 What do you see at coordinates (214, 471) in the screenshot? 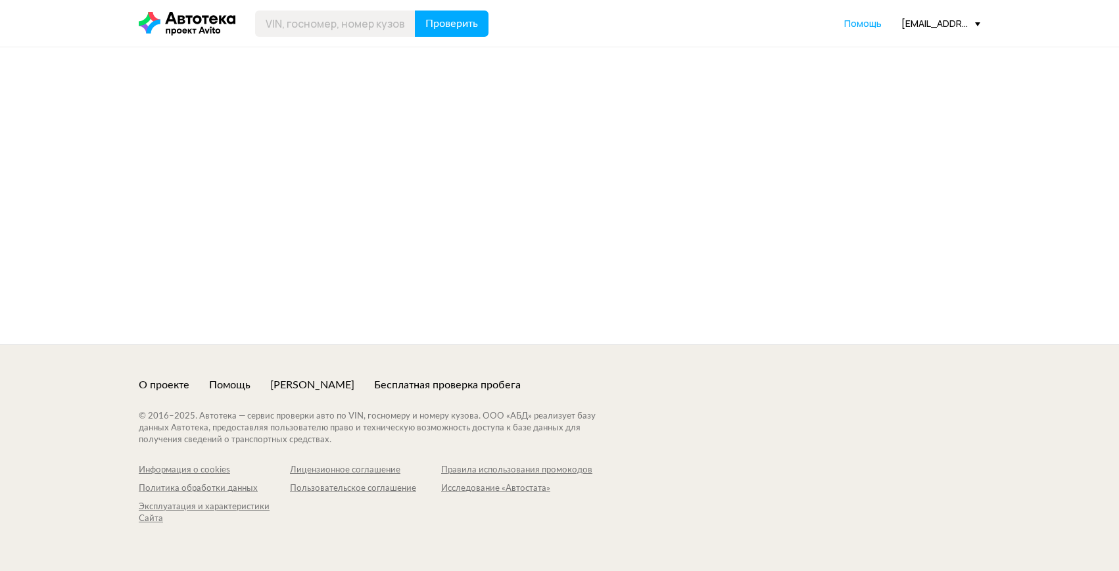
I see `div: Информация о cookies` at bounding box center [214, 471].